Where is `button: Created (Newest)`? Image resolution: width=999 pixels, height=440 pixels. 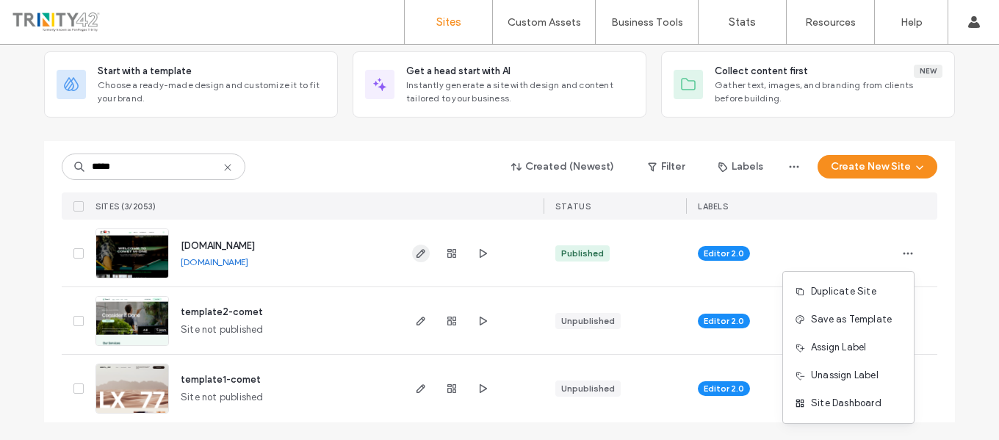 button: Created (Newest) is located at coordinates (562, 167).